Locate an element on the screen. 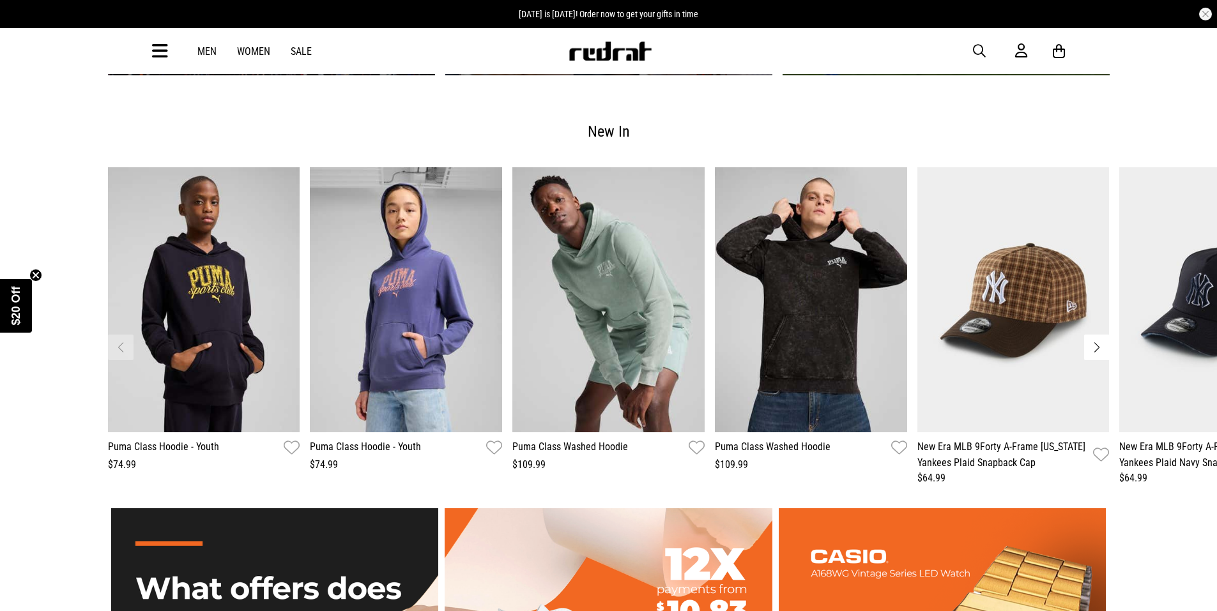 This screenshot has height=611, width=1217. button: Close teaser is located at coordinates (36, 275).